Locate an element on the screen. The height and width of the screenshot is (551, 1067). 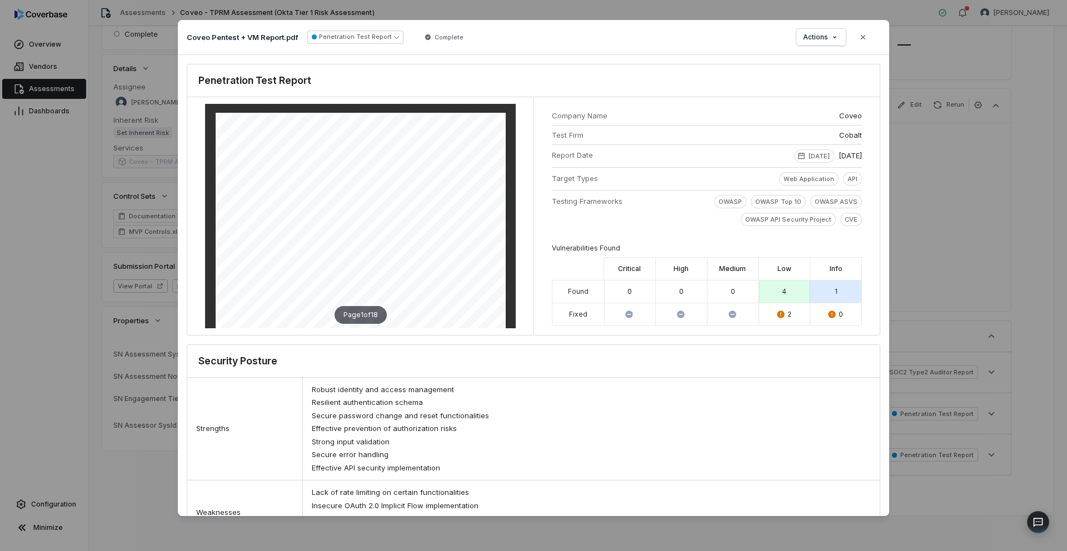
div: Secure password change and reset functionalities is located at coordinates (592, 416).